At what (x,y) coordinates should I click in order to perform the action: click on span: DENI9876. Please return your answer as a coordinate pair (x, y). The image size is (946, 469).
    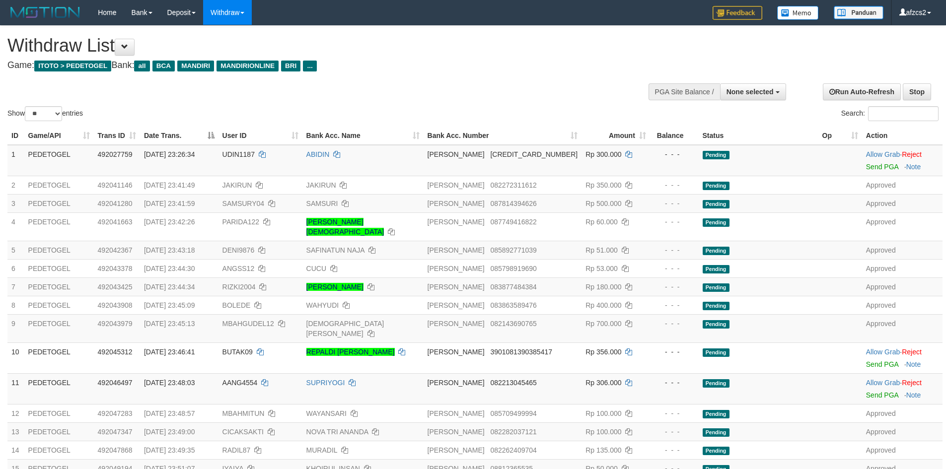
    Looking at the image, I should click on (238, 250).